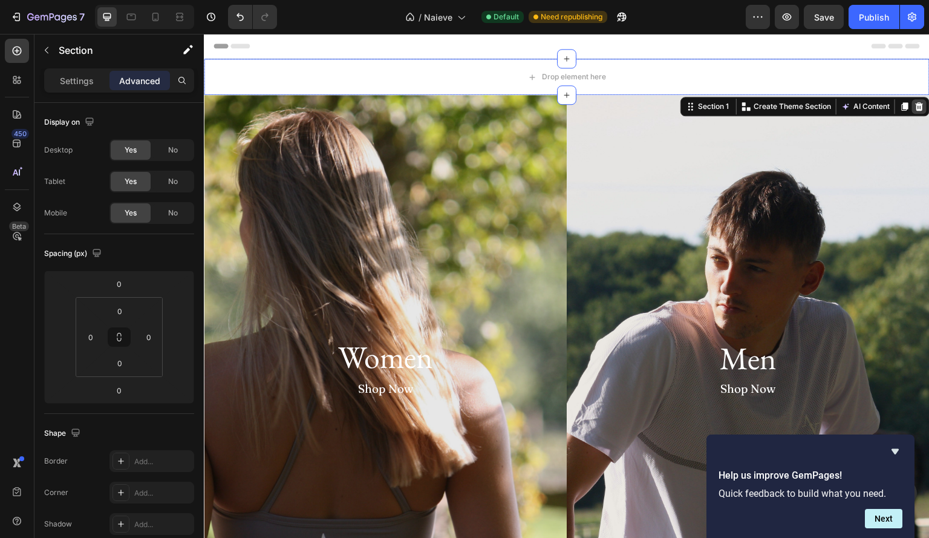  I want to click on div: Border, so click(56, 461).